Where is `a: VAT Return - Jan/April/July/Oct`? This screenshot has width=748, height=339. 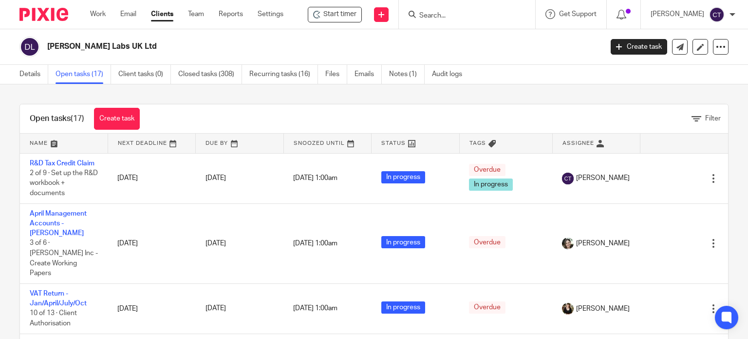 a: VAT Return - Jan/April/July/Oct is located at coordinates (58, 298).